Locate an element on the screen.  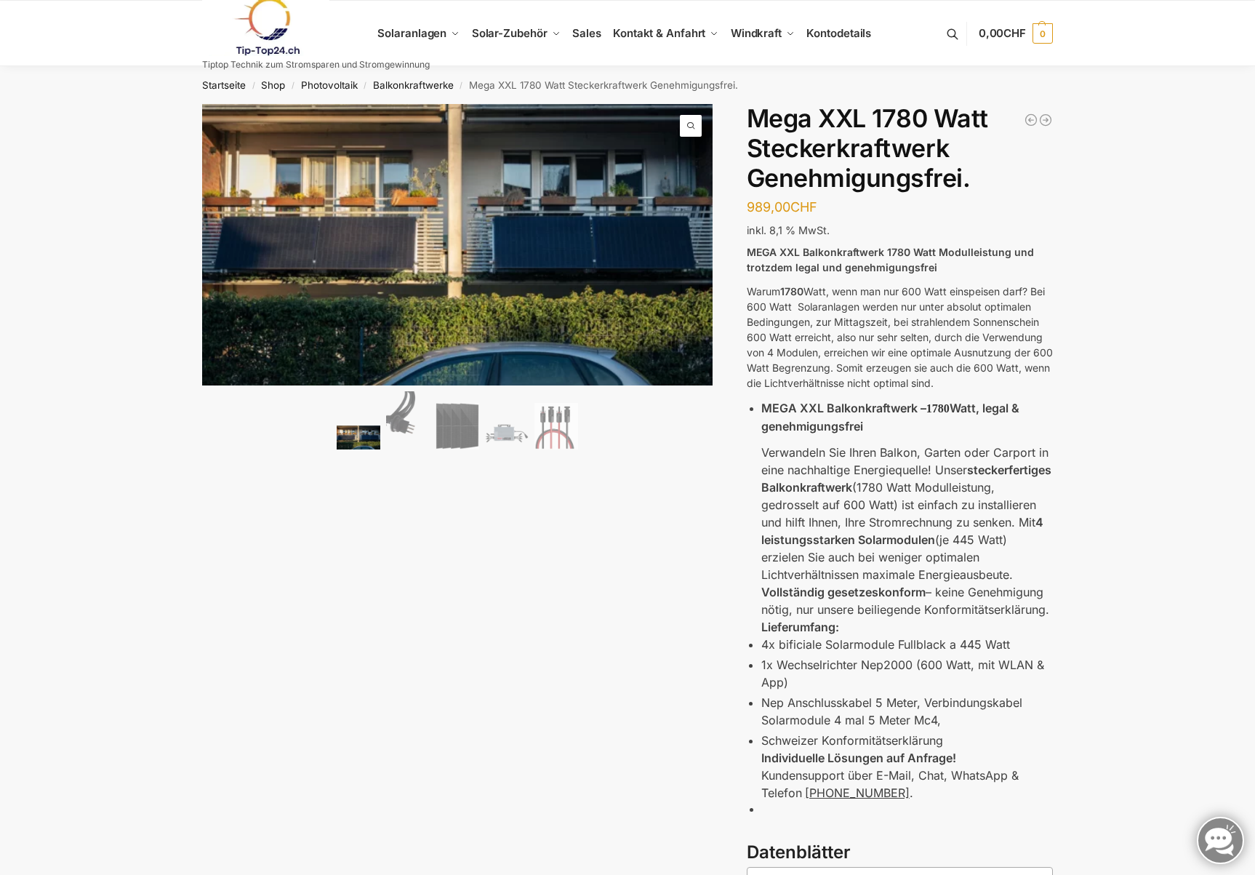
strong: steckerfertiges Balkonkraftwerk is located at coordinates (906, 478).